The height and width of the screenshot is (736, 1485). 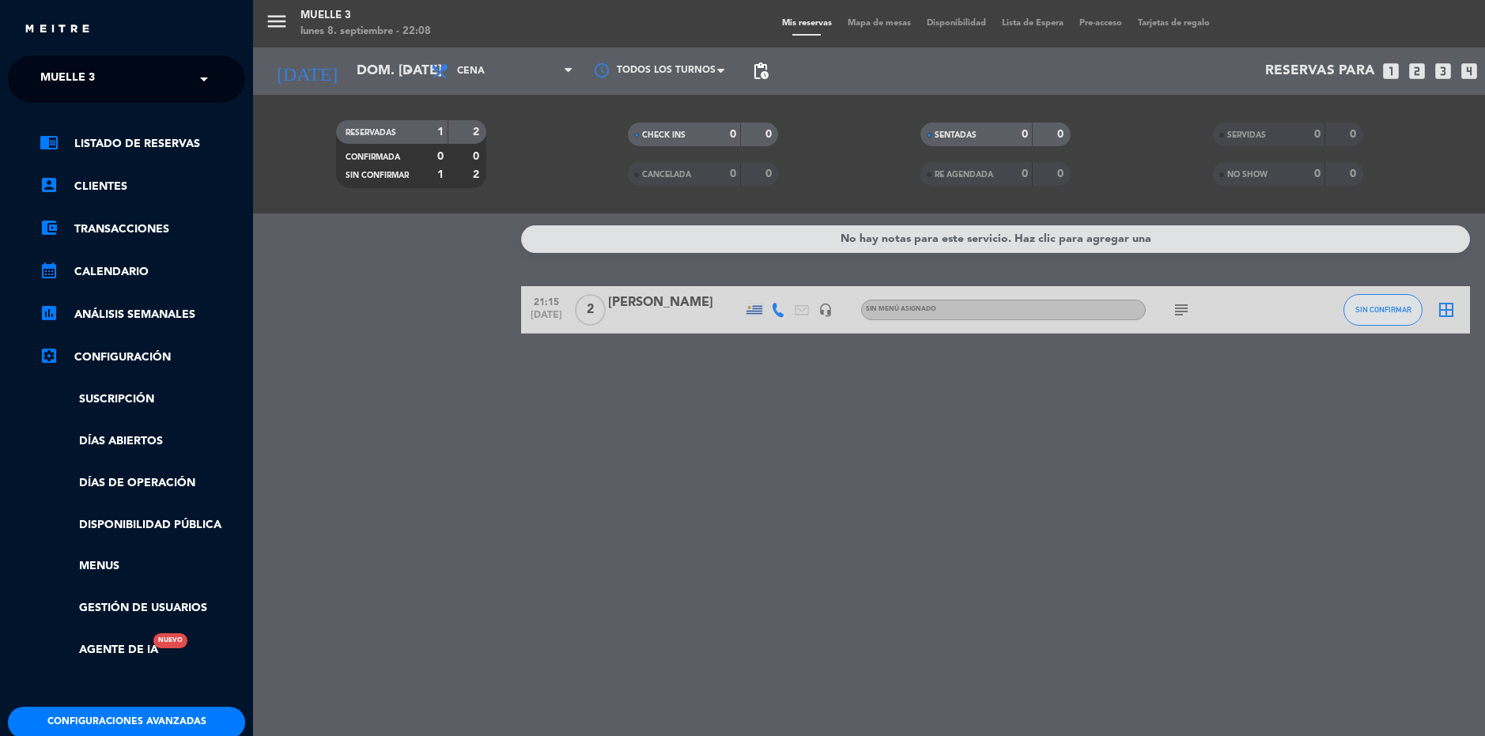 I want to click on a: Gestión de usuarios, so click(x=142, y=608).